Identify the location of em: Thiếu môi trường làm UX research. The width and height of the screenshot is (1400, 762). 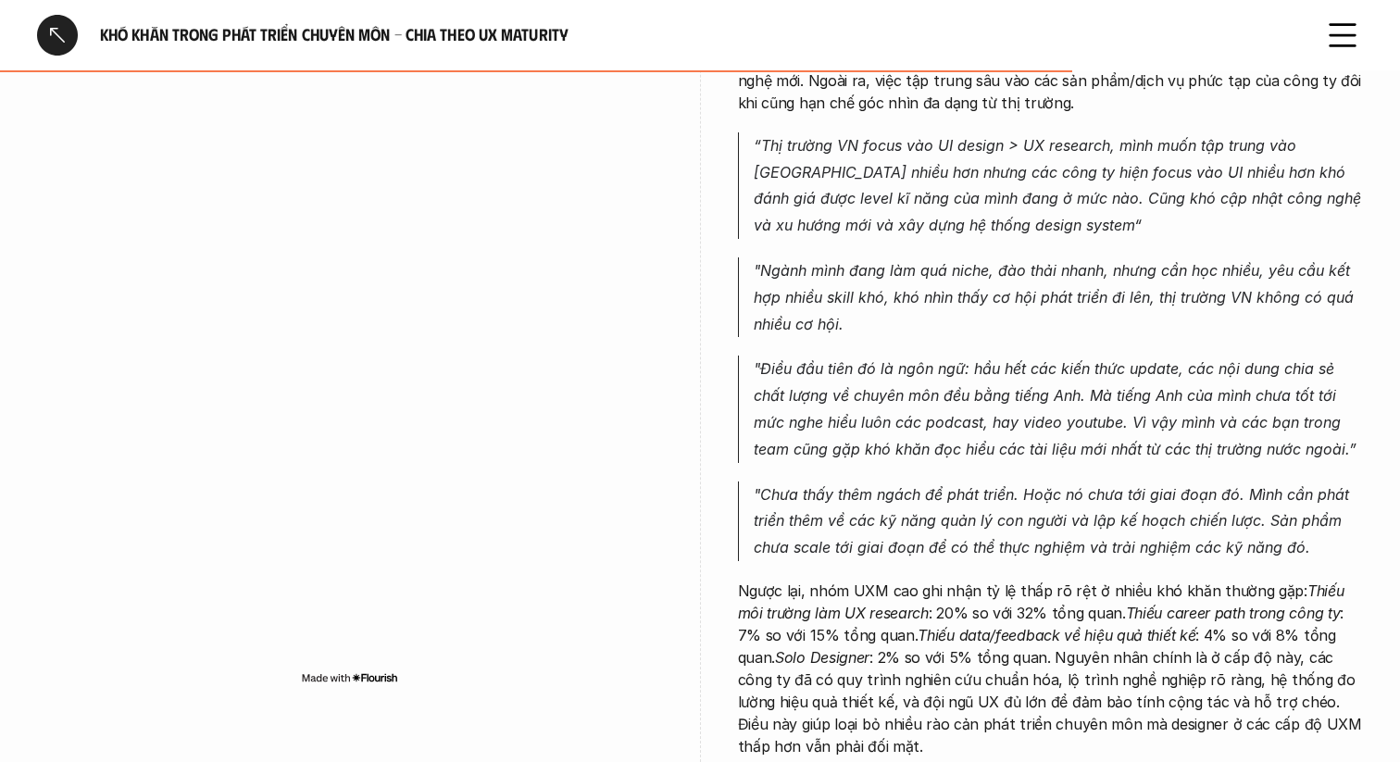
(1043, 602).